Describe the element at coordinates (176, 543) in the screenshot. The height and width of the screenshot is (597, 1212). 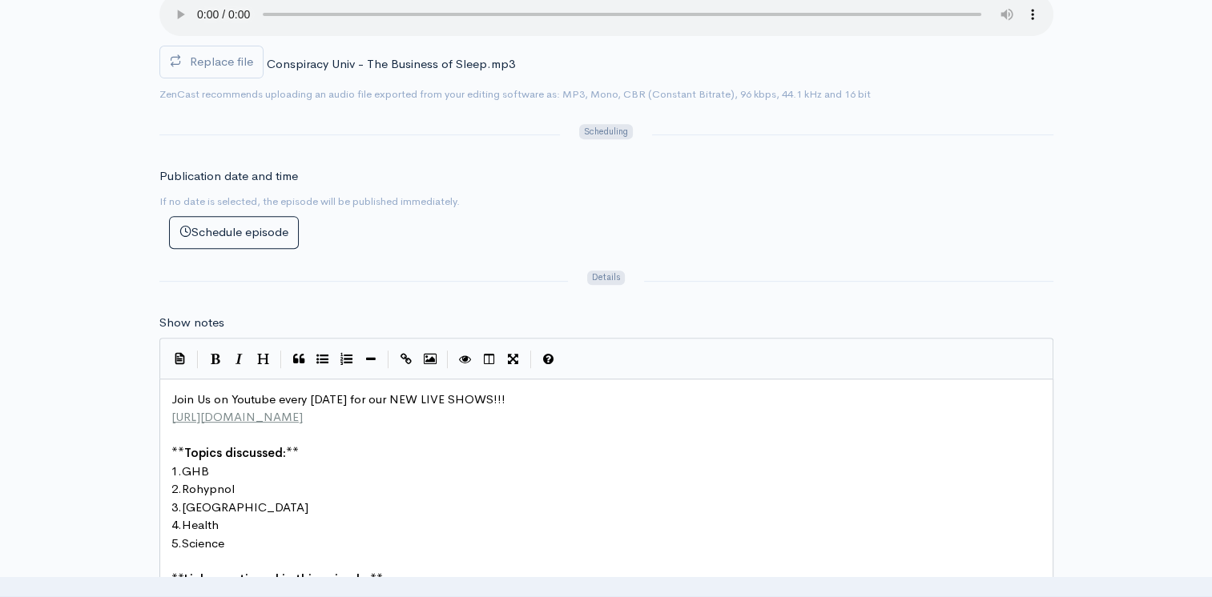
I see `span: 5.` at that location.